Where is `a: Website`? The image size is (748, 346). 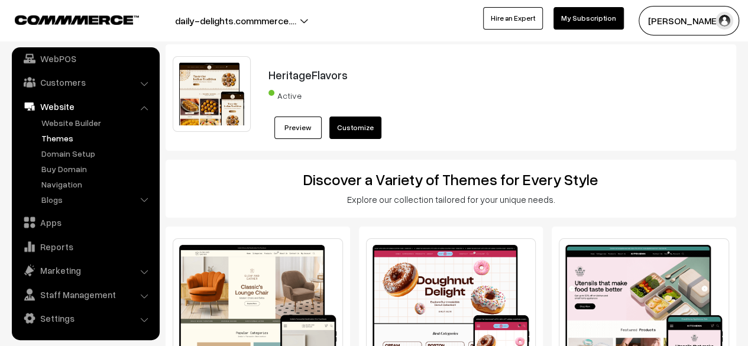
a: Website is located at coordinates (85, 106).